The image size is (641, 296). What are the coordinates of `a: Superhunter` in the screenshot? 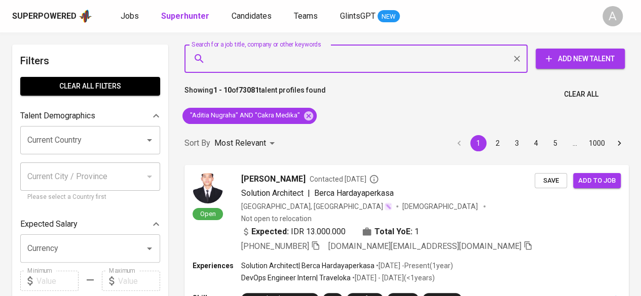 It's located at (186, 16).